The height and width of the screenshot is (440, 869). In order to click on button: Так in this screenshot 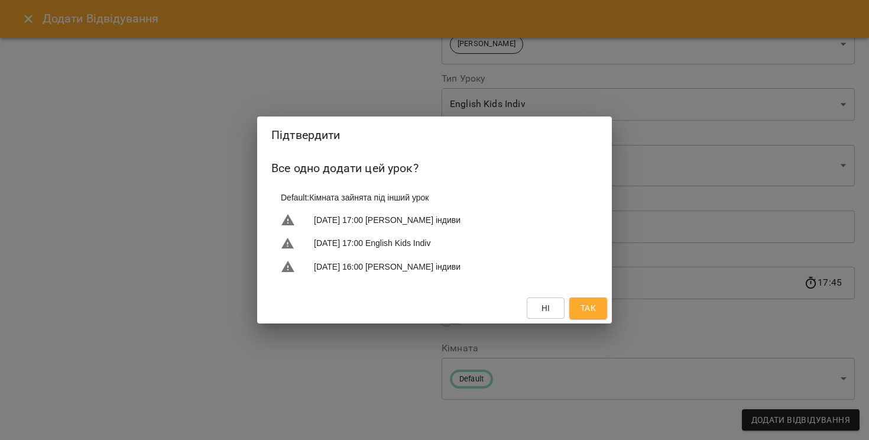, I will do `click(588, 308)`.